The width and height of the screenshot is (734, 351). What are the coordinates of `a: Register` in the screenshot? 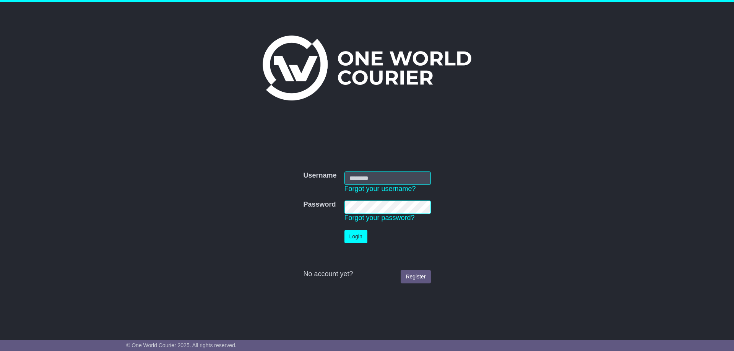 It's located at (416, 277).